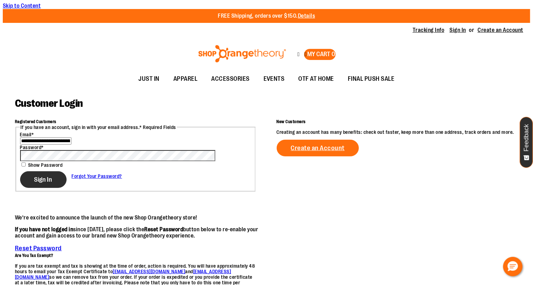 The width and height of the screenshot is (533, 285). I want to click on strong: Registered Customers, so click(36, 122).